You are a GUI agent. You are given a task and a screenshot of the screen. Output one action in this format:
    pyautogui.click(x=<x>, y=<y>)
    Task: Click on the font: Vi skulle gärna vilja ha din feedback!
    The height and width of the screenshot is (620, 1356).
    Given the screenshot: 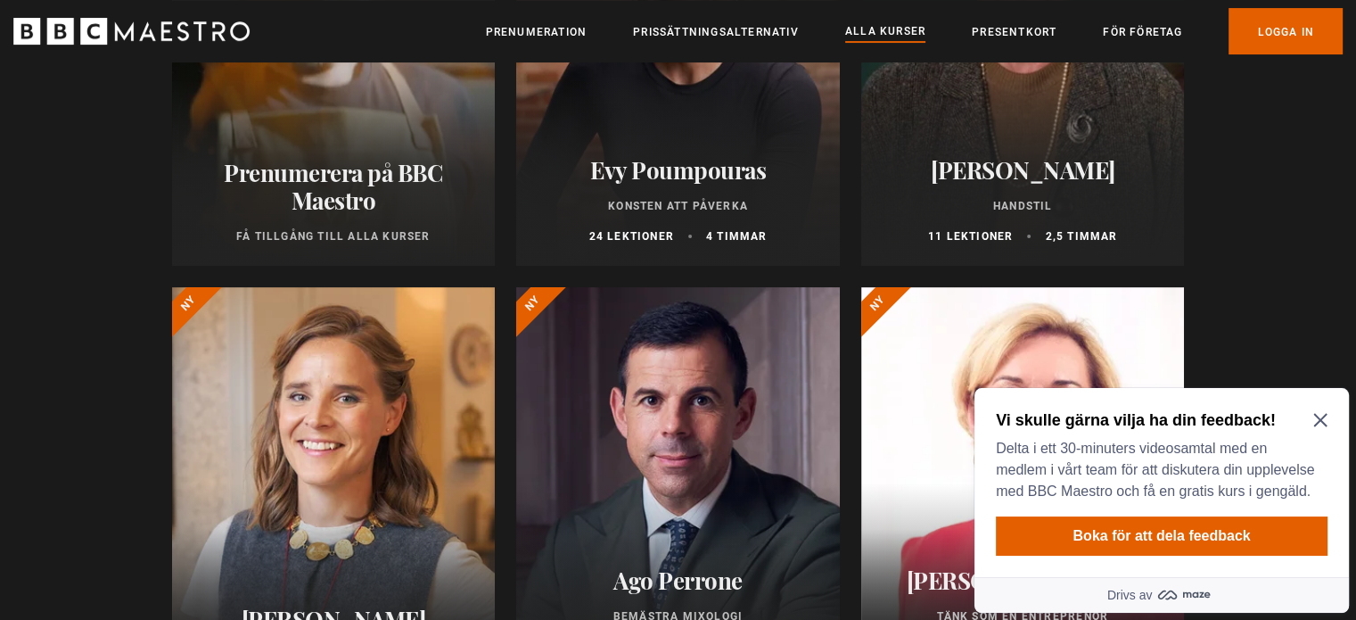 What is the action you would take?
    pyautogui.click(x=168, y=39)
    